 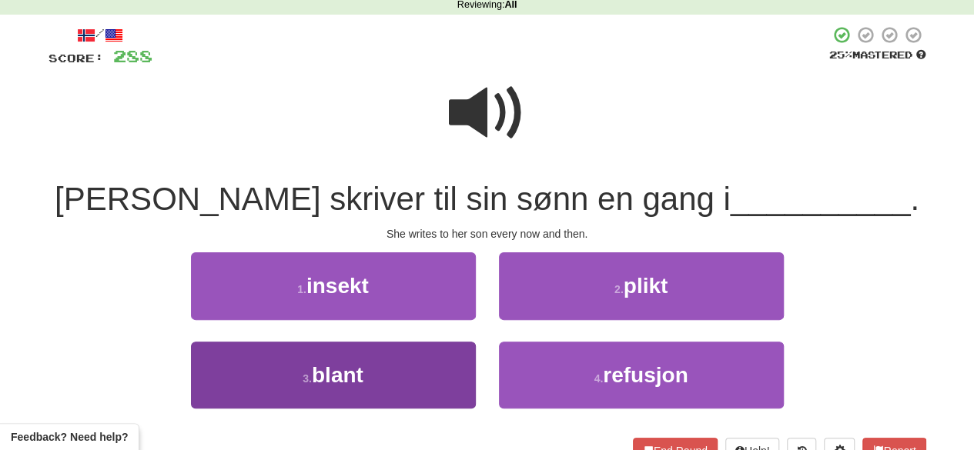 What do you see at coordinates (337, 375) in the screenshot?
I see `span: blant` at bounding box center [337, 375].